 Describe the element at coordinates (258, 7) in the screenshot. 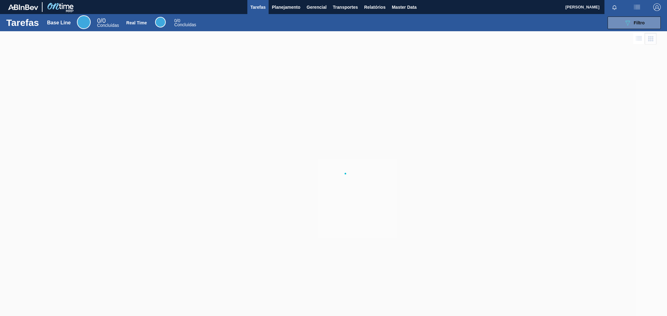

I see `span: Tarefas` at that location.